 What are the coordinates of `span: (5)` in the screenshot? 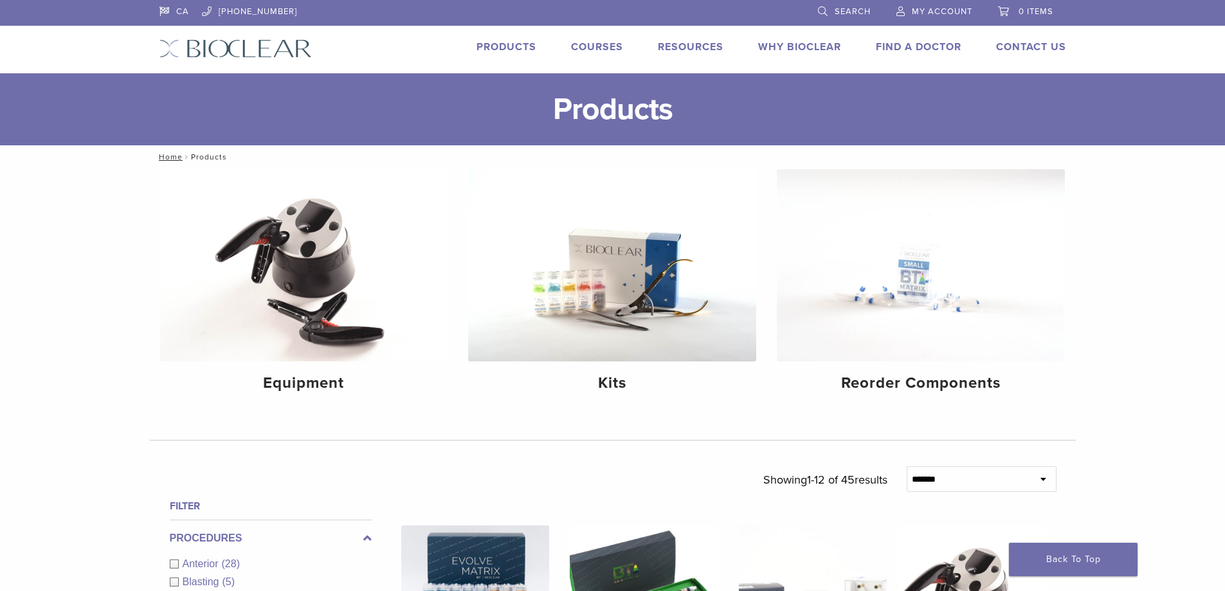 It's located at (228, 582).